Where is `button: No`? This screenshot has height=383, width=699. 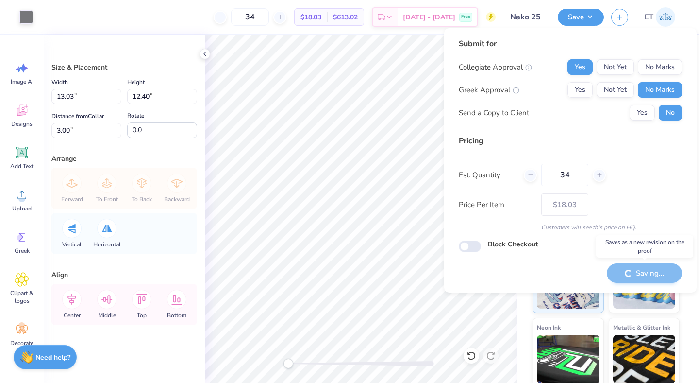
button: No is located at coordinates (671, 113).